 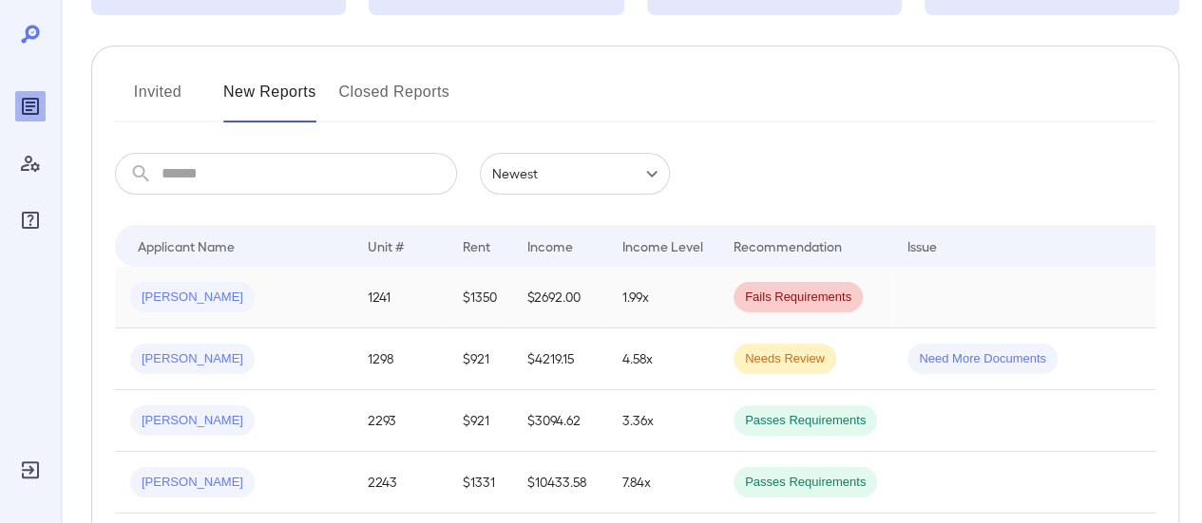 I want to click on td: $1331, so click(x=480, y=483).